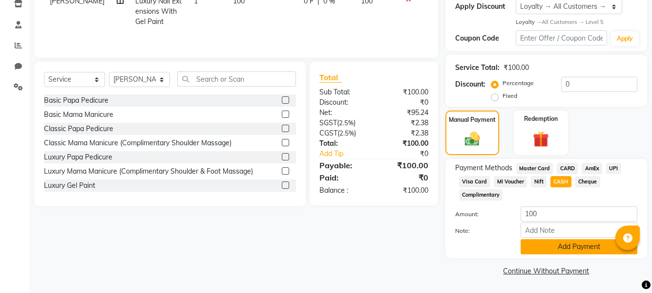 This screenshot has height=293, width=652. What do you see at coordinates (481, 214) in the screenshot?
I see `label: Amount:` at bounding box center [481, 214].